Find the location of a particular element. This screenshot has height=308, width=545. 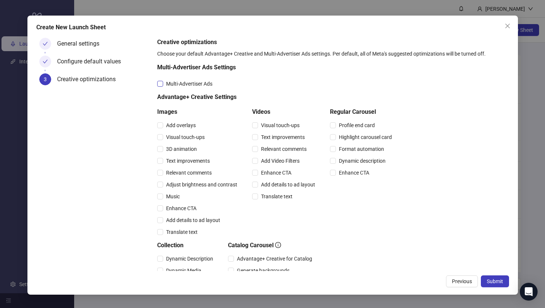

span: Adjust brightness and contrast is located at coordinates (202, 185).